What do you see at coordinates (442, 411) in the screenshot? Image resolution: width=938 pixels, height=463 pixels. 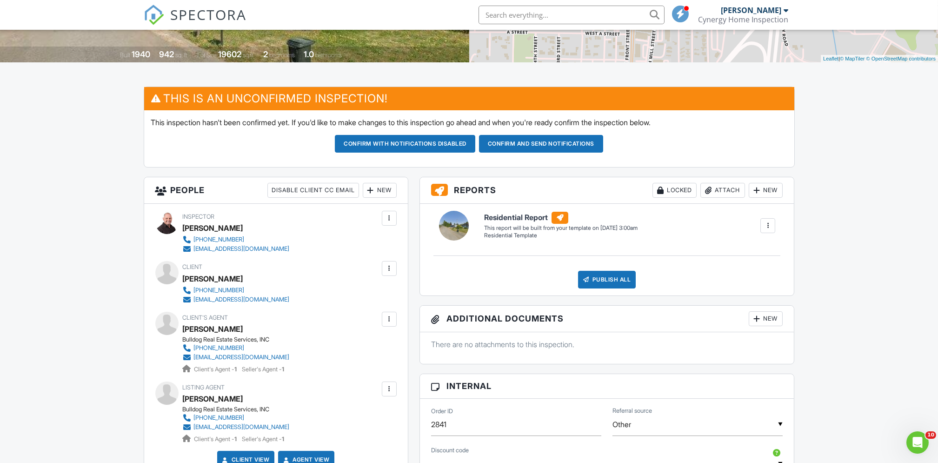 I see `label: Order ID` at bounding box center [442, 411].